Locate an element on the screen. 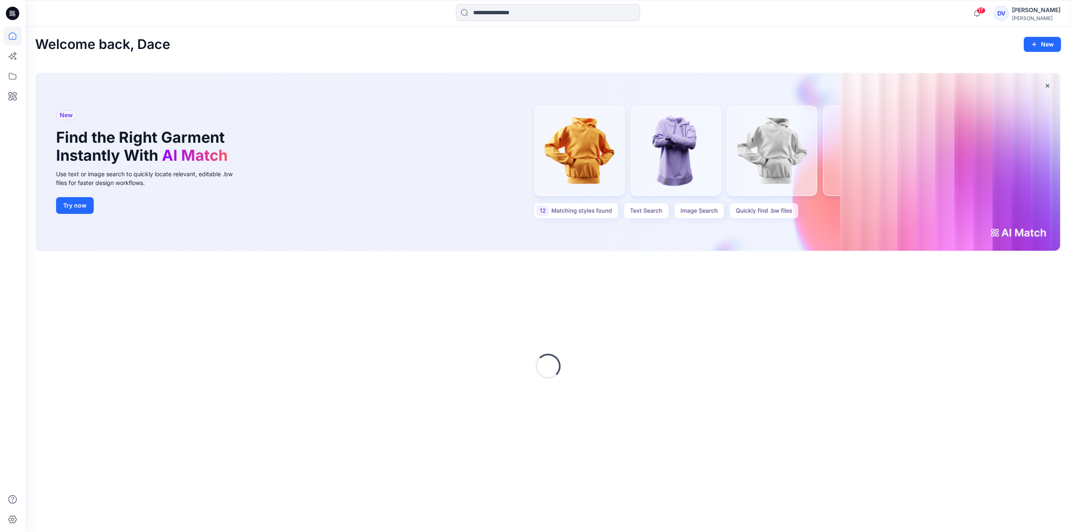 The height and width of the screenshot is (532, 1071). button: Try now is located at coordinates (75, 205).